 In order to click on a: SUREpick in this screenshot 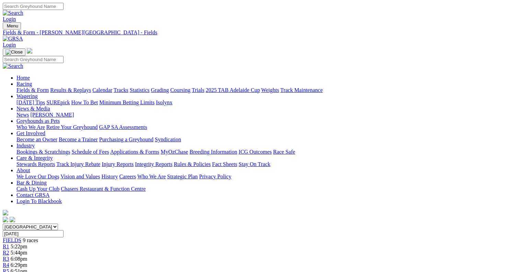, I will do `click(58, 102)`.